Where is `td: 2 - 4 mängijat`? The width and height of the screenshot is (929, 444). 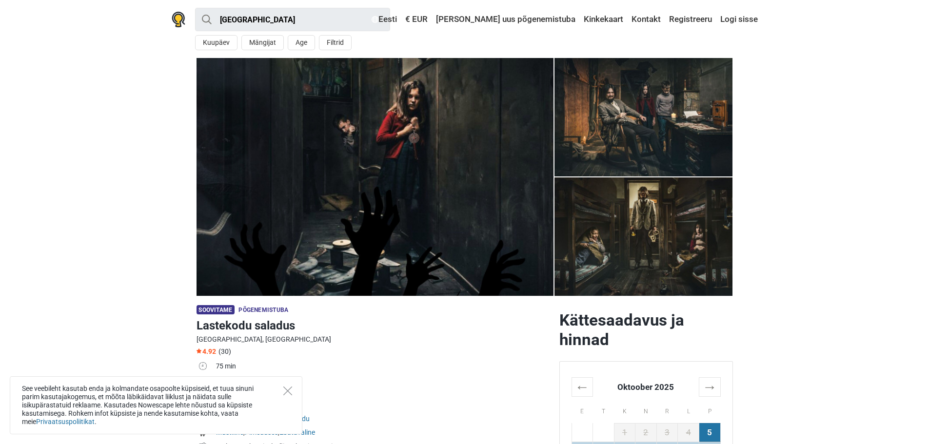 td: 2 - 4 mängijat is located at coordinates (384, 381).